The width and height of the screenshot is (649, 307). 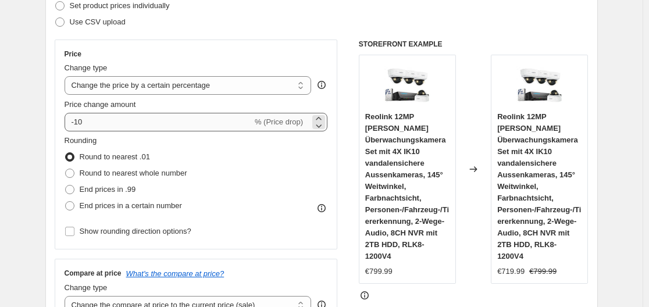 I want to click on span: Set product prices individually, so click(x=120, y=5).